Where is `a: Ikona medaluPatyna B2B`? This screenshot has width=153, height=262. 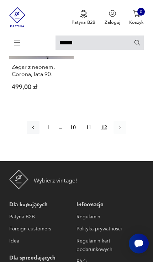 a: Ikona medaluPatyna B2B is located at coordinates (83, 18).